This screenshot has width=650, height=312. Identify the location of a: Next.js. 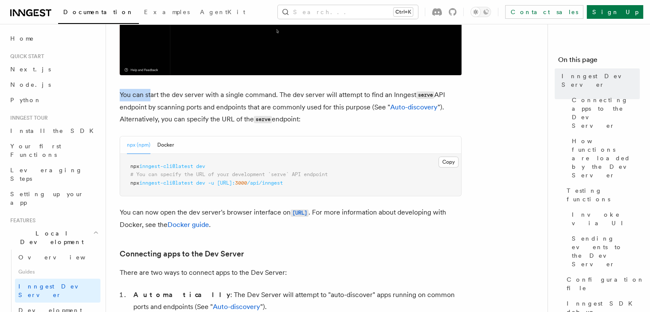
(53, 69).